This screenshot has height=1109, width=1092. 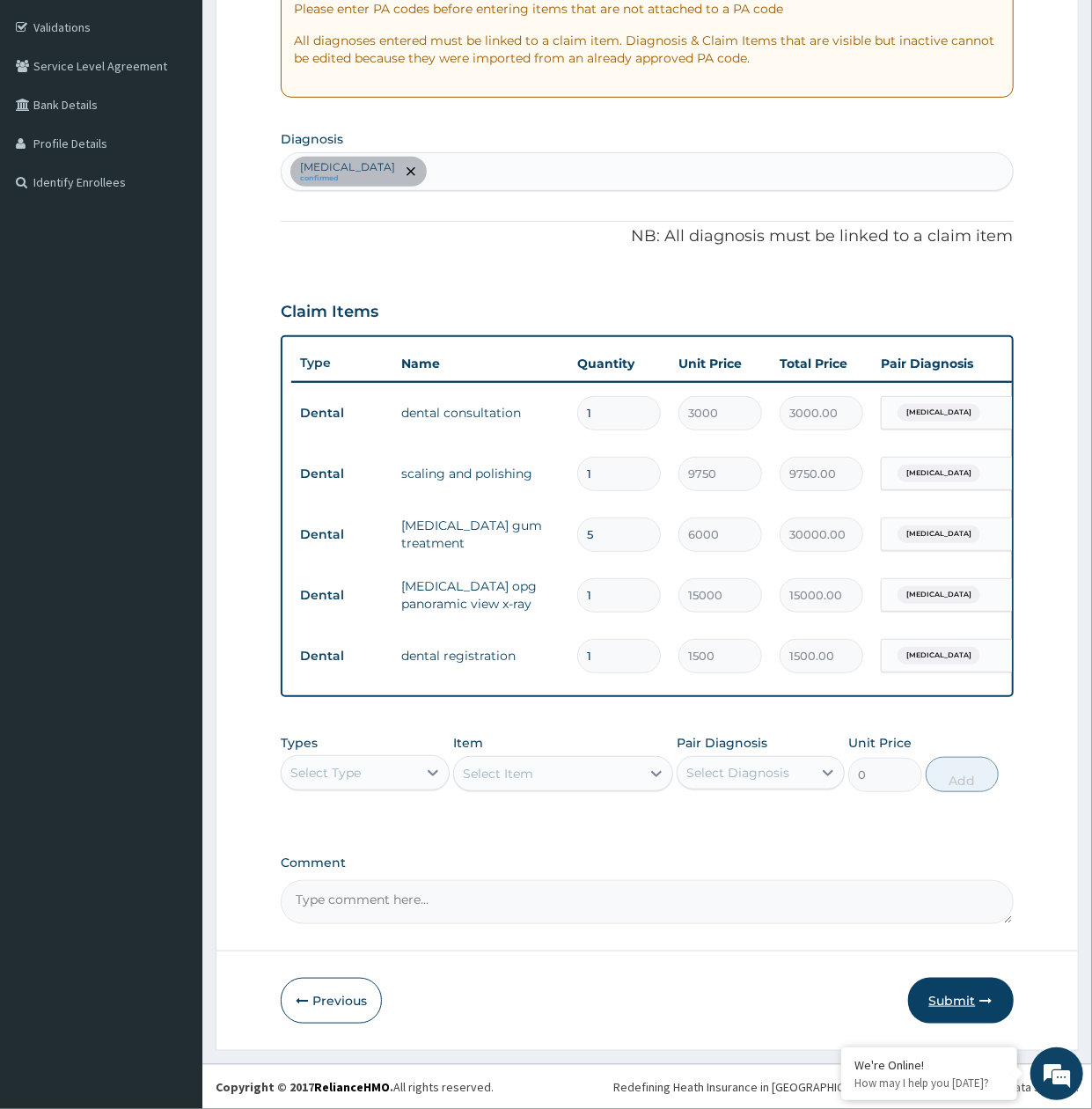 I want to click on th: Name, so click(x=481, y=363).